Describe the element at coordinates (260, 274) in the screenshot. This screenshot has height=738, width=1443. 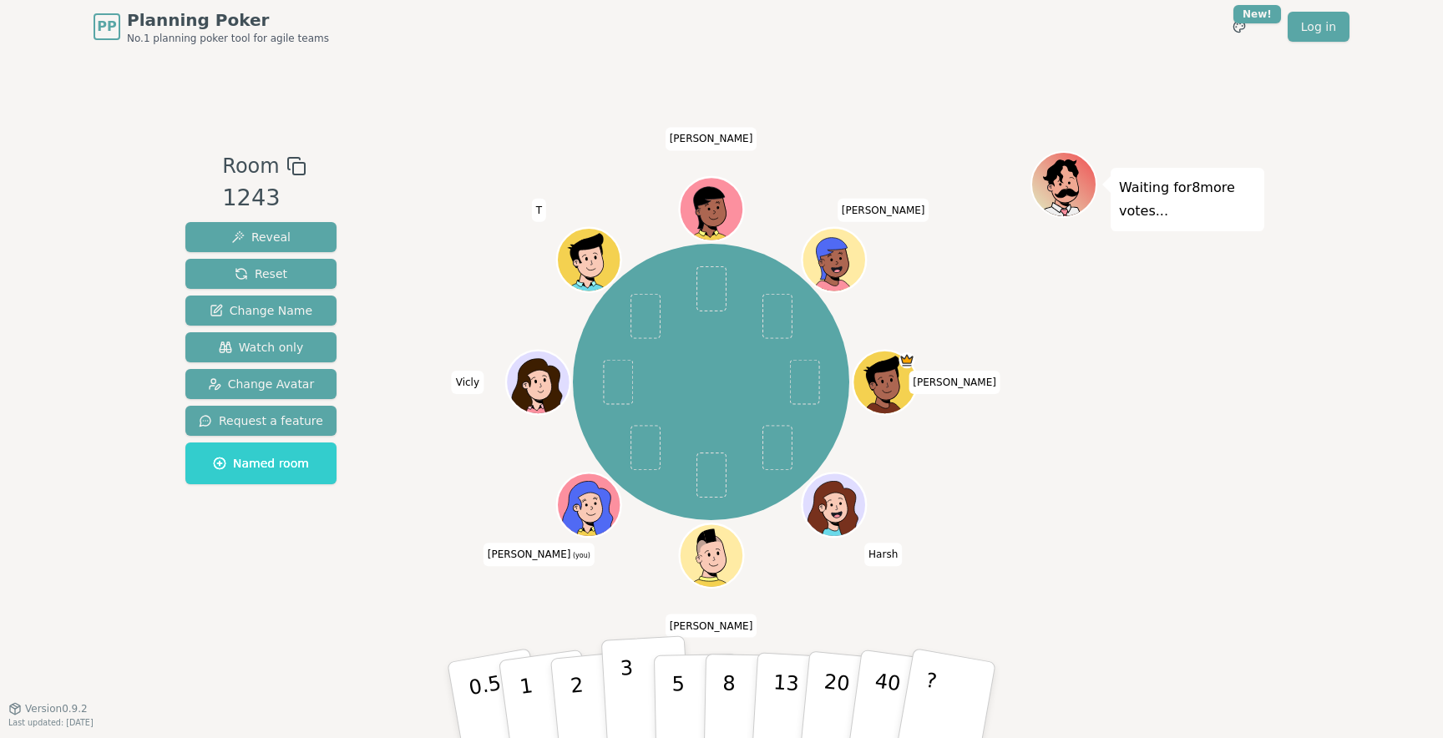
I see `span: Reset` at that location.